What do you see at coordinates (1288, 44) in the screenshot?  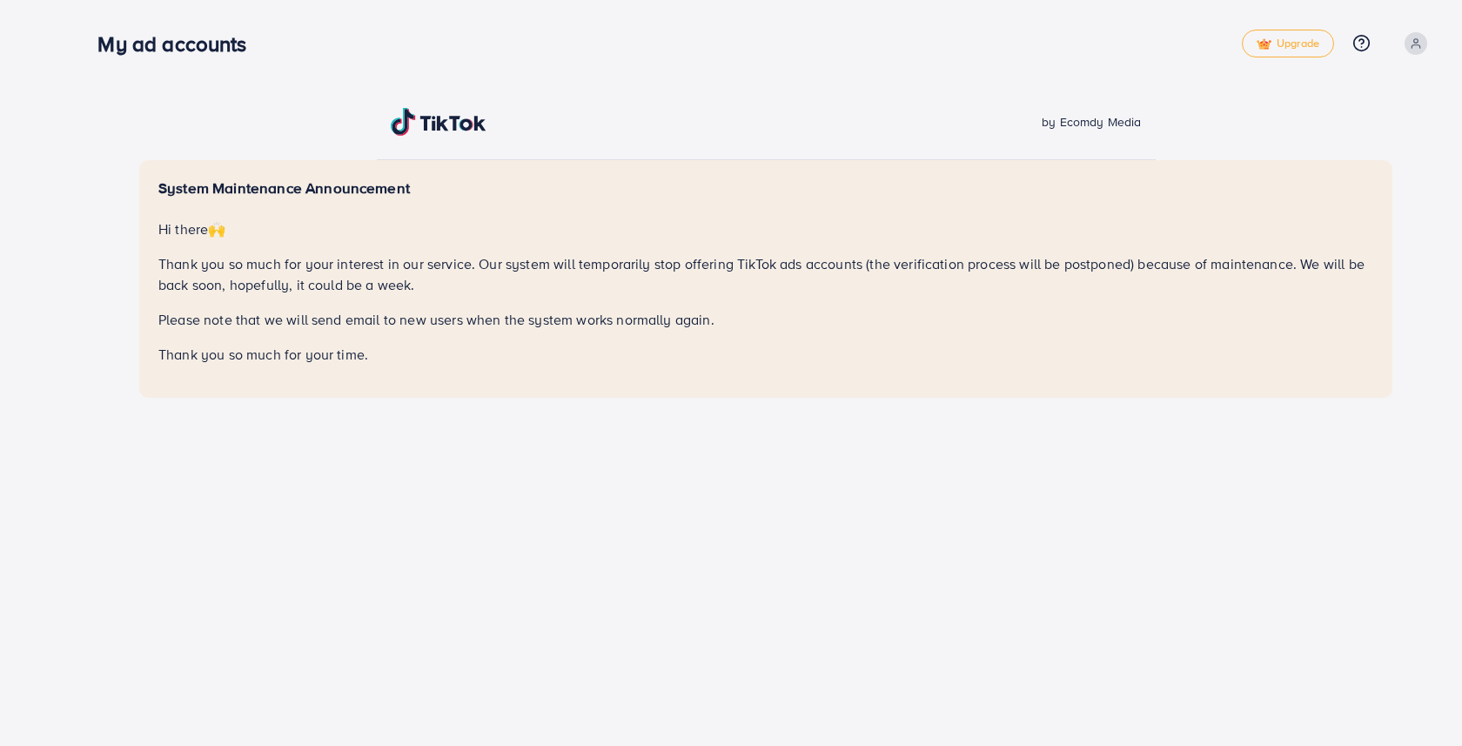 I see `a: tickUpgrade` at bounding box center [1288, 44].